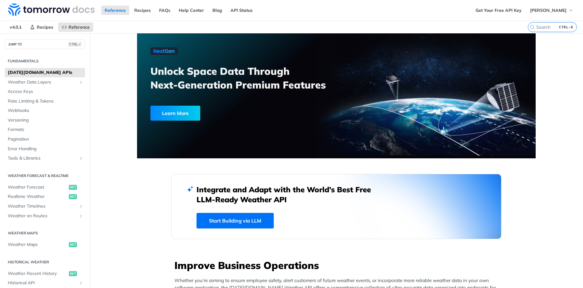 This screenshot has height=288, width=583. What do you see at coordinates (81, 216) in the screenshot?
I see `button: Show subpages for Weather on Routes` at bounding box center [81, 216].